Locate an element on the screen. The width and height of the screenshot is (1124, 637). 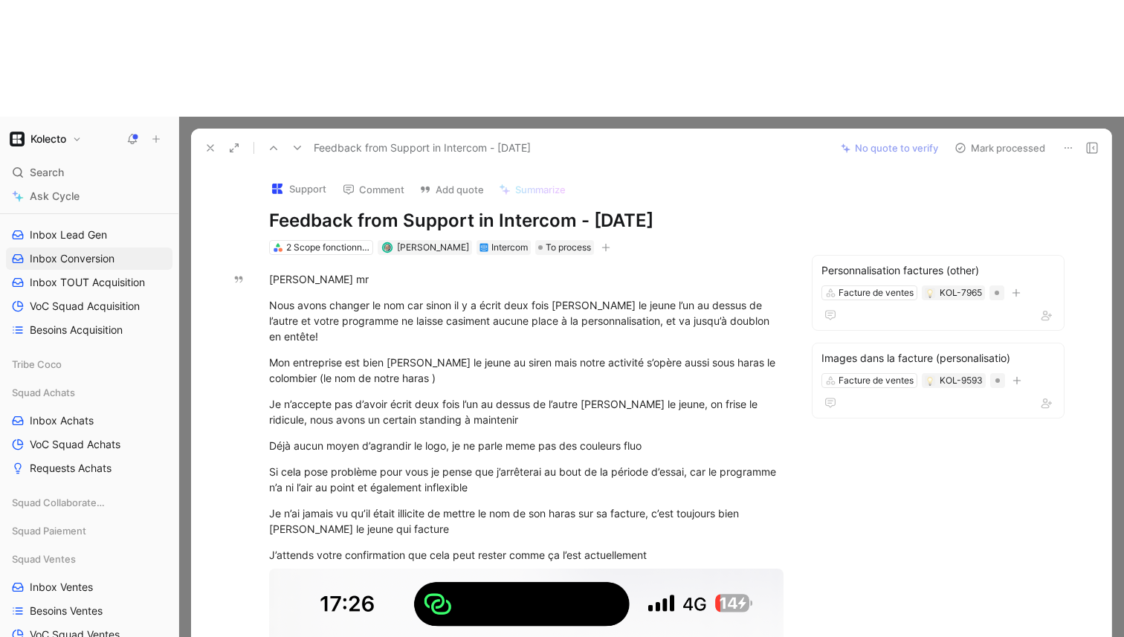
span: Inbox TOUT Acquisition is located at coordinates (87, 283).